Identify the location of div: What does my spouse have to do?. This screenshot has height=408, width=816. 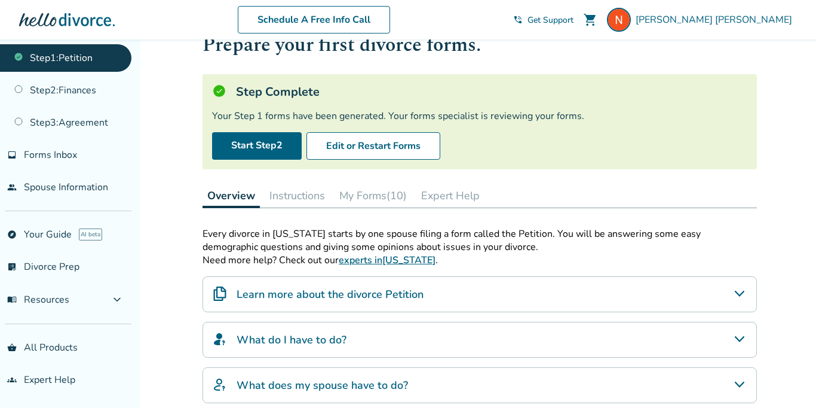
(480, 385).